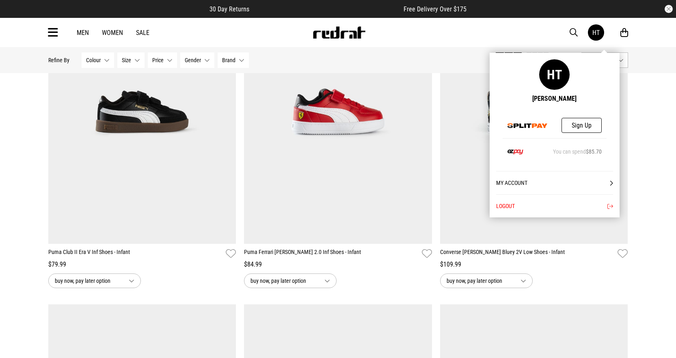 The width and height of the screenshot is (676, 358). Describe the element at coordinates (131, 60) in the screenshot. I see `button: Size` at that location.